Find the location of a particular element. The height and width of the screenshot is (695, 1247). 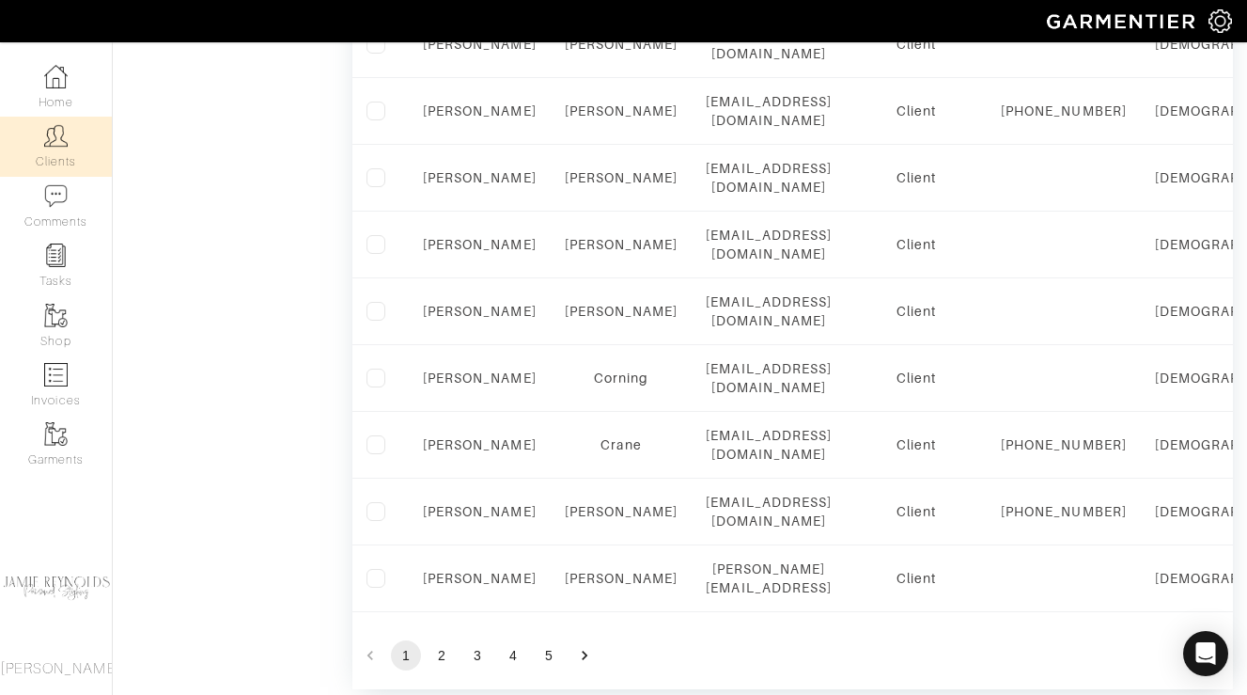

button: Go to page 5 is located at coordinates (549, 655).